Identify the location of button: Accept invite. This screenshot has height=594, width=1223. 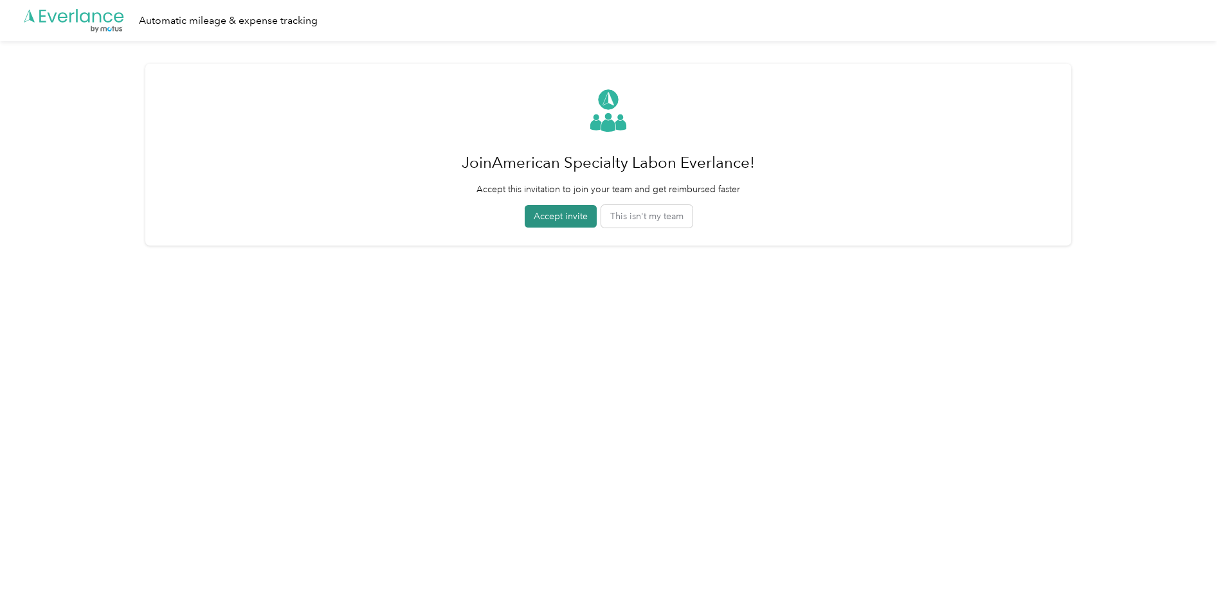
(561, 216).